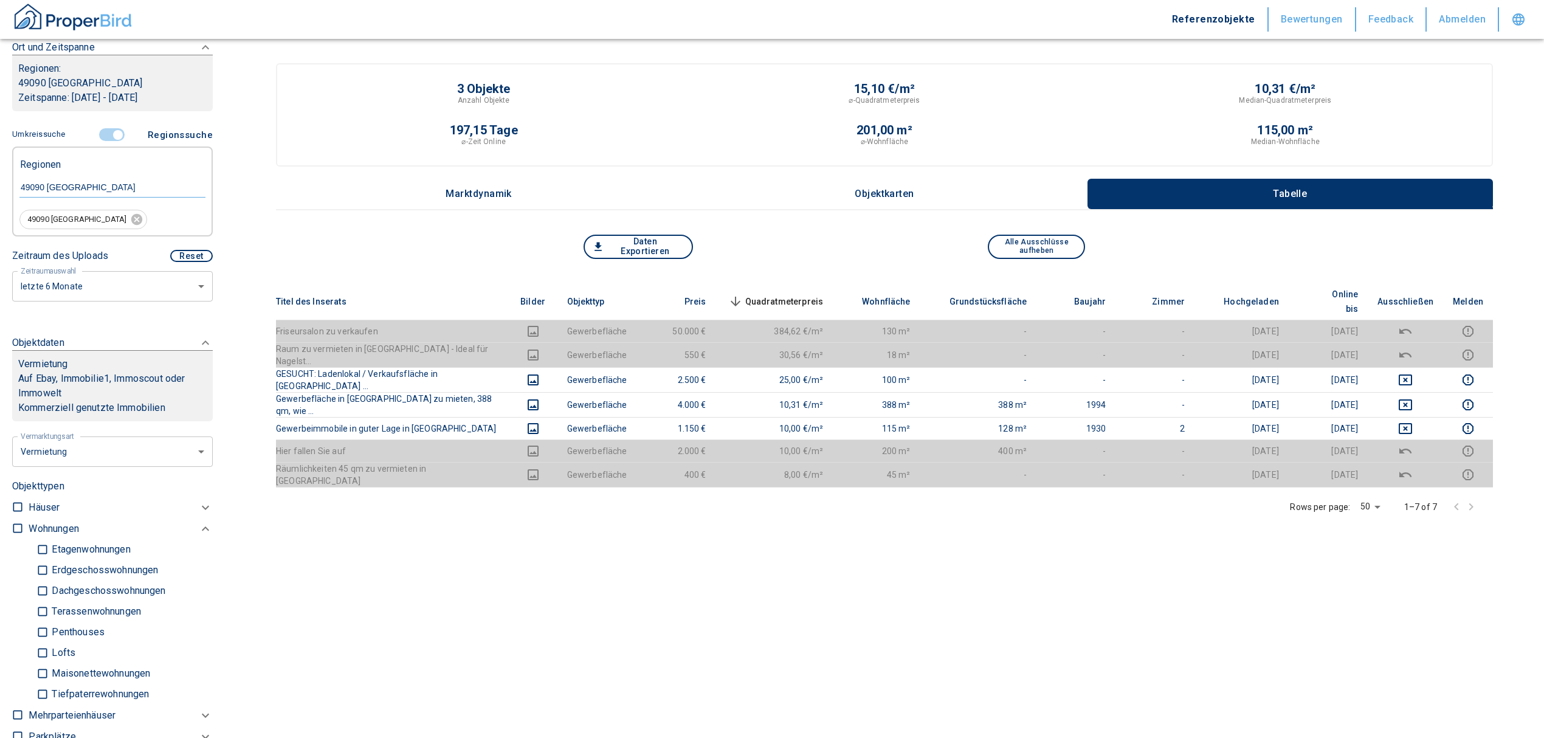 The image size is (1544, 738). What do you see at coordinates (978, 428) in the screenshot?
I see `td: 128 m²` at bounding box center [978, 428].